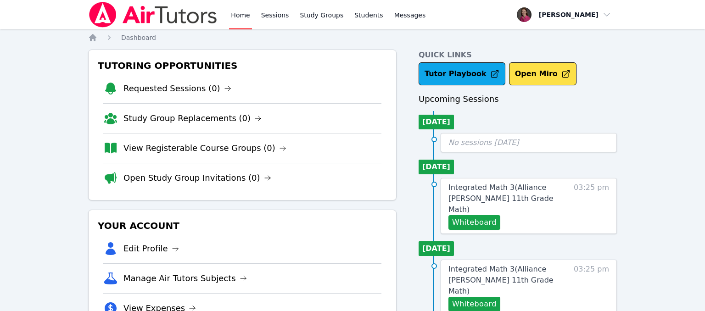  What do you see at coordinates (139, 38) in the screenshot?
I see `span: Dashboard` at bounding box center [139, 38].